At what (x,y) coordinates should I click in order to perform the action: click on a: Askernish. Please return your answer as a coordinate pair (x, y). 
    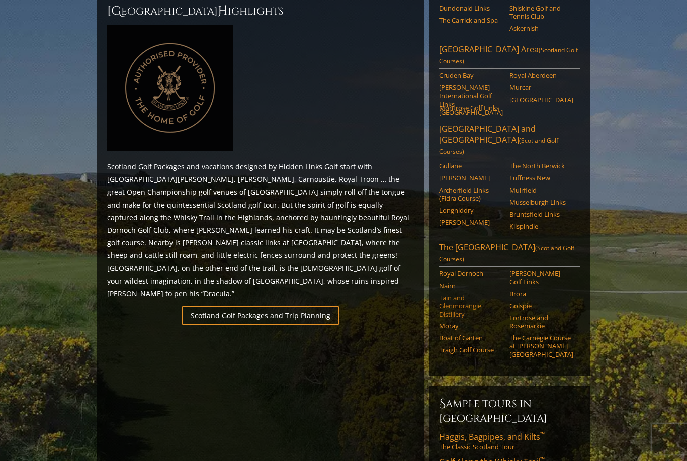
    Looking at the image, I should click on (541, 28).